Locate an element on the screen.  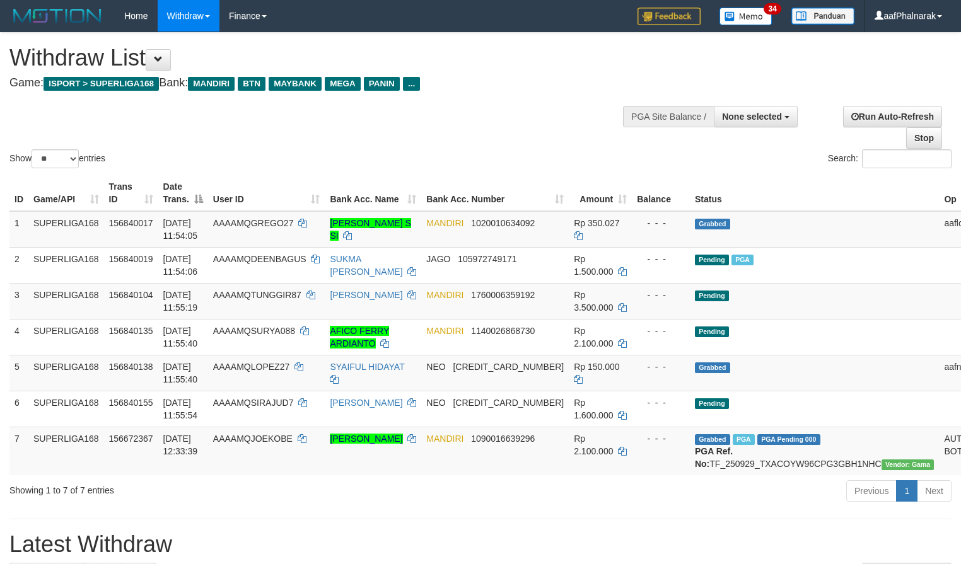
span: Vendor URL: https://trx31.1velocity.biz is located at coordinates (908, 465).